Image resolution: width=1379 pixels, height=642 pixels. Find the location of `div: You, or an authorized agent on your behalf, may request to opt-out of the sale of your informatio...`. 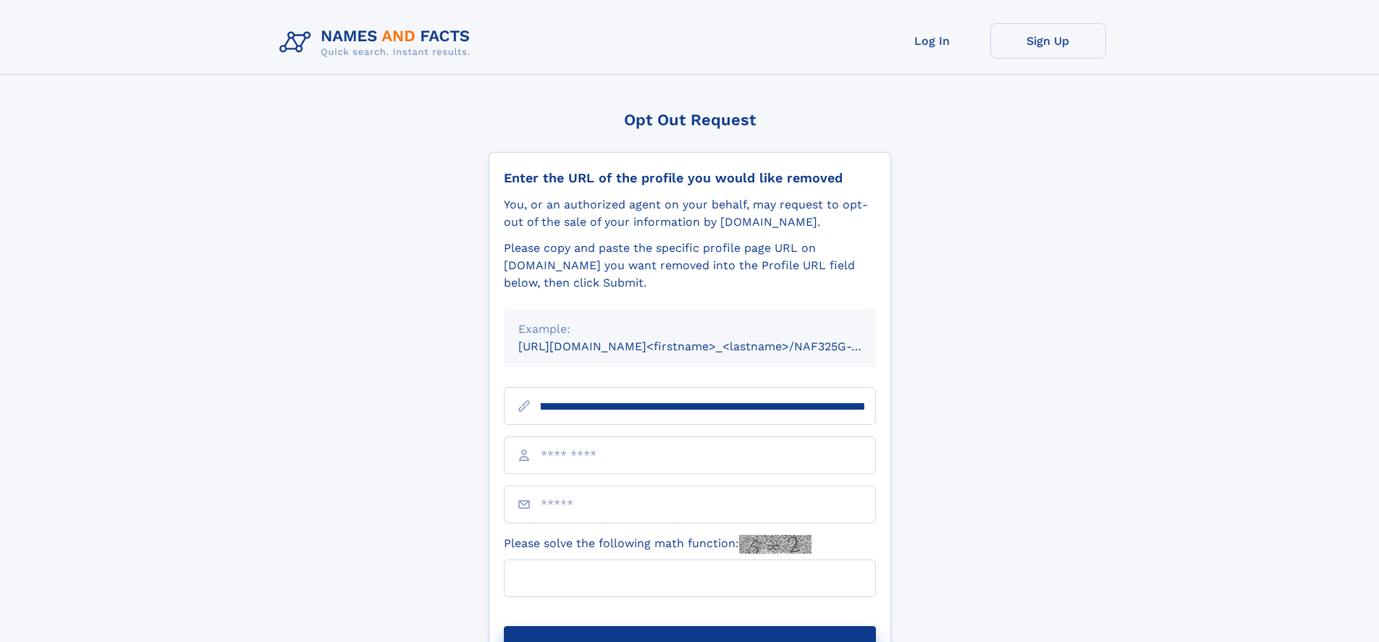

div: You, or an authorized agent on your behalf, may request to opt-out of the sale of your informatio... is located at coordinates (690, 213).